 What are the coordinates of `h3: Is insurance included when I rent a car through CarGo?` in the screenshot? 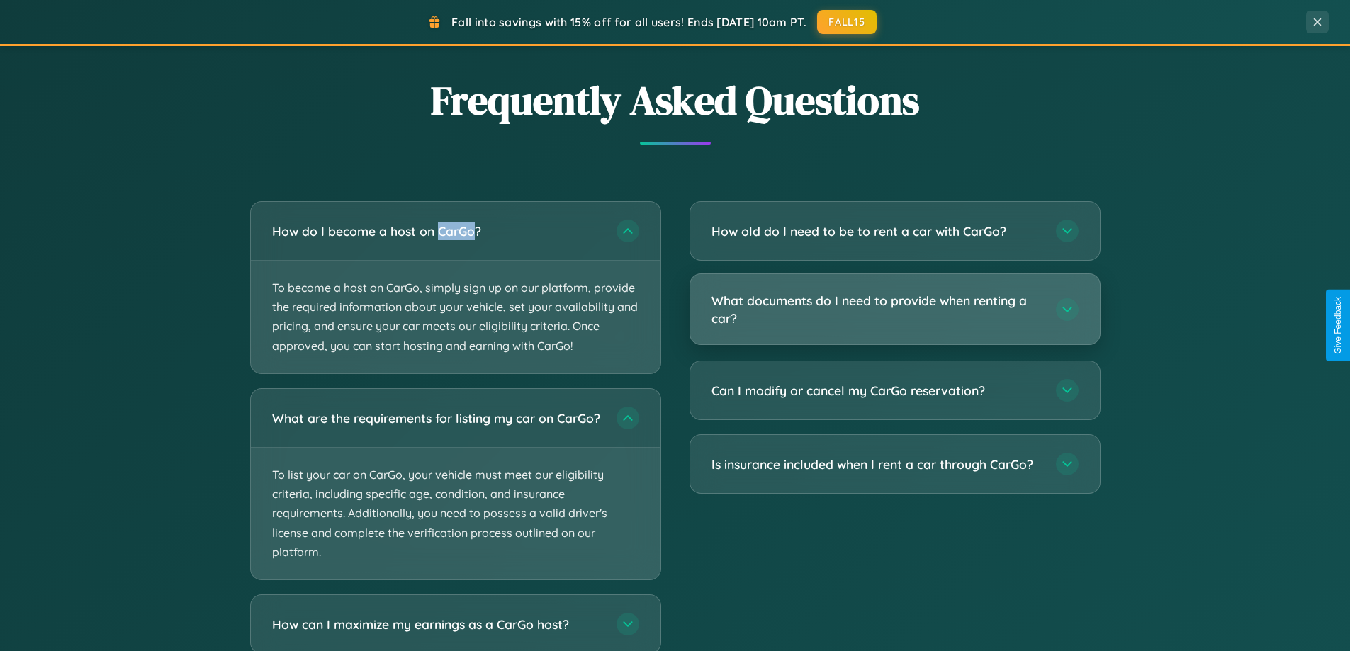 It's located at (877, 464).